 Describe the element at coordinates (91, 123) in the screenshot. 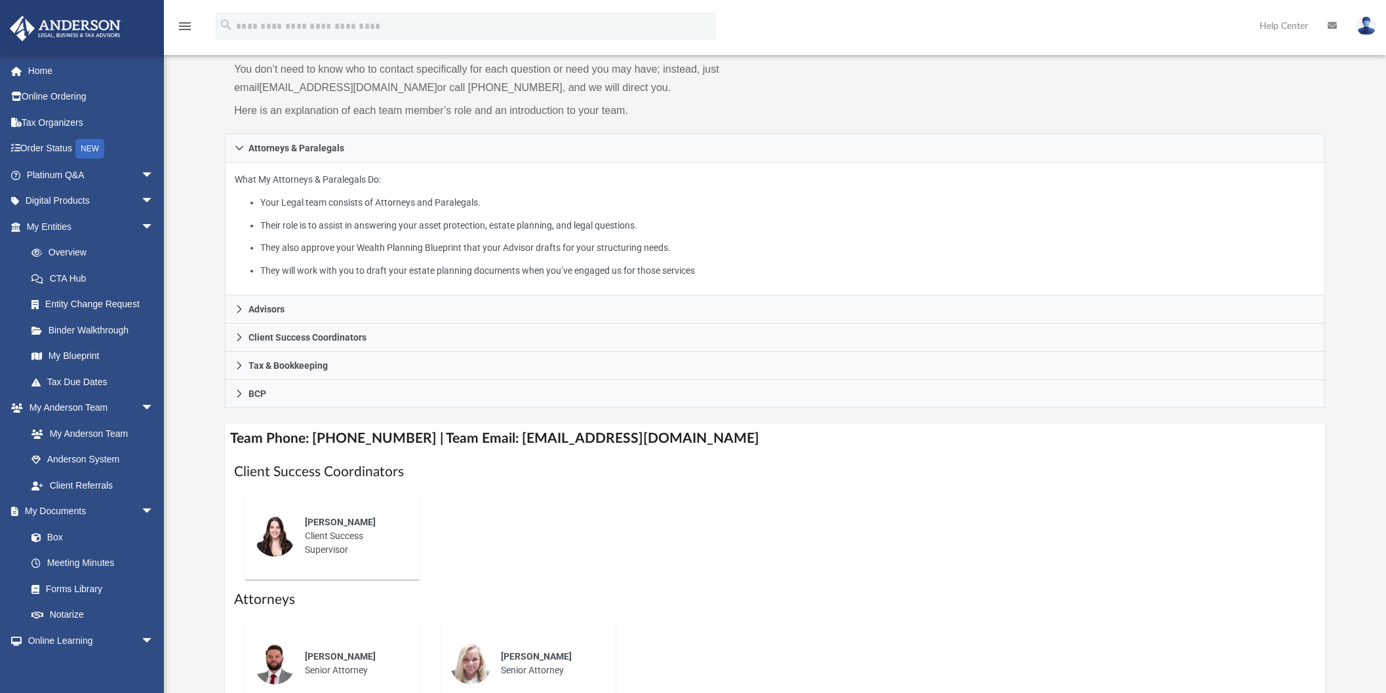

I see `a: Tax Organizers` at that location.